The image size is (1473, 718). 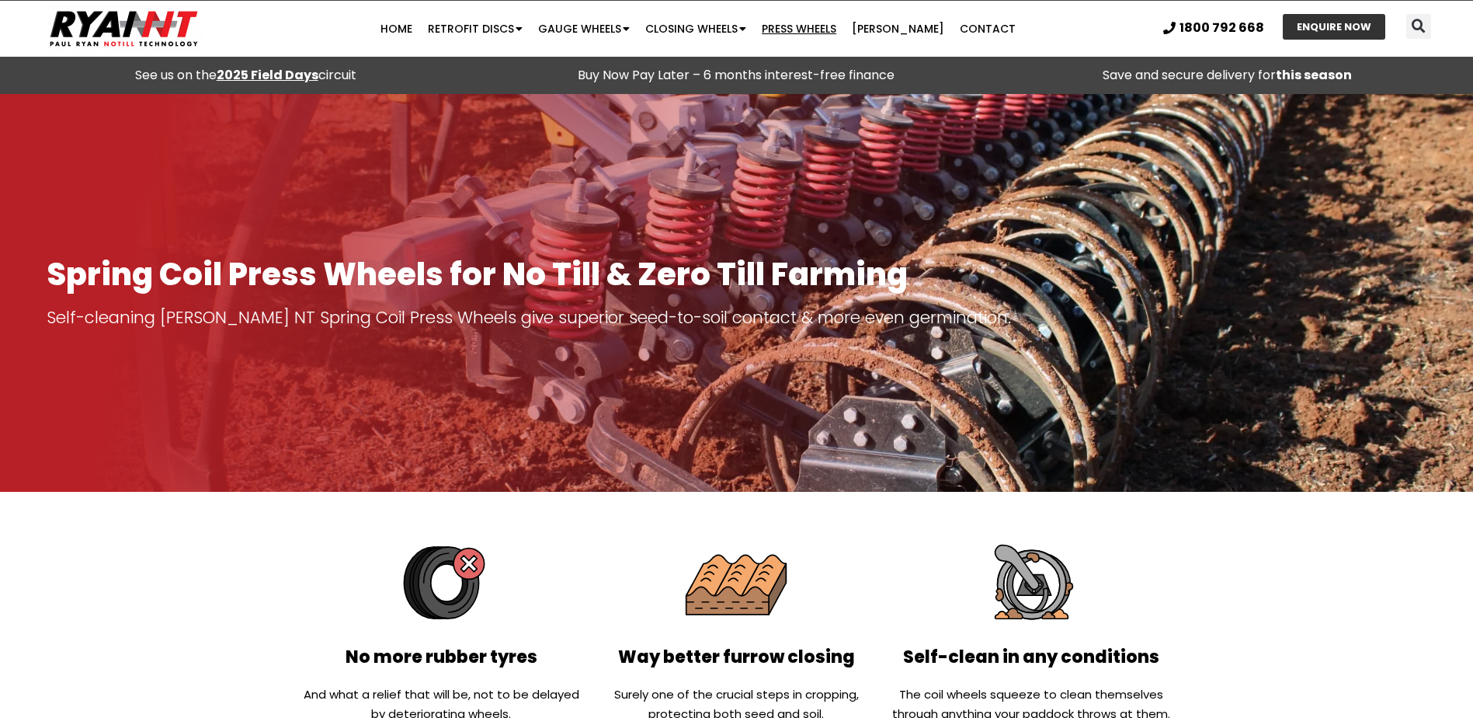 I want to click on p: Buy Now Pay Later – 6 months interest-free finance, so click(x=736, y=75).